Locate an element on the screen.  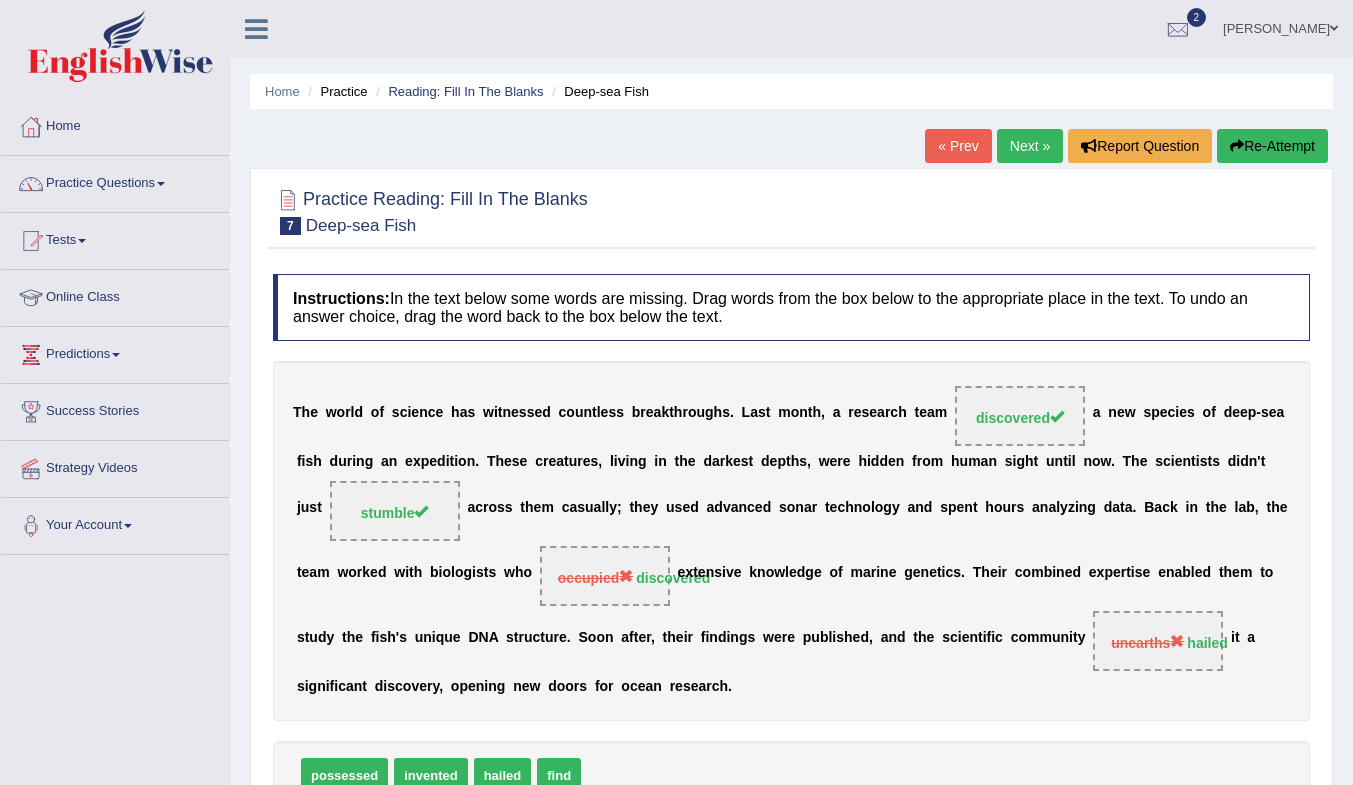
b: p is located at coordinates (1155, 413).